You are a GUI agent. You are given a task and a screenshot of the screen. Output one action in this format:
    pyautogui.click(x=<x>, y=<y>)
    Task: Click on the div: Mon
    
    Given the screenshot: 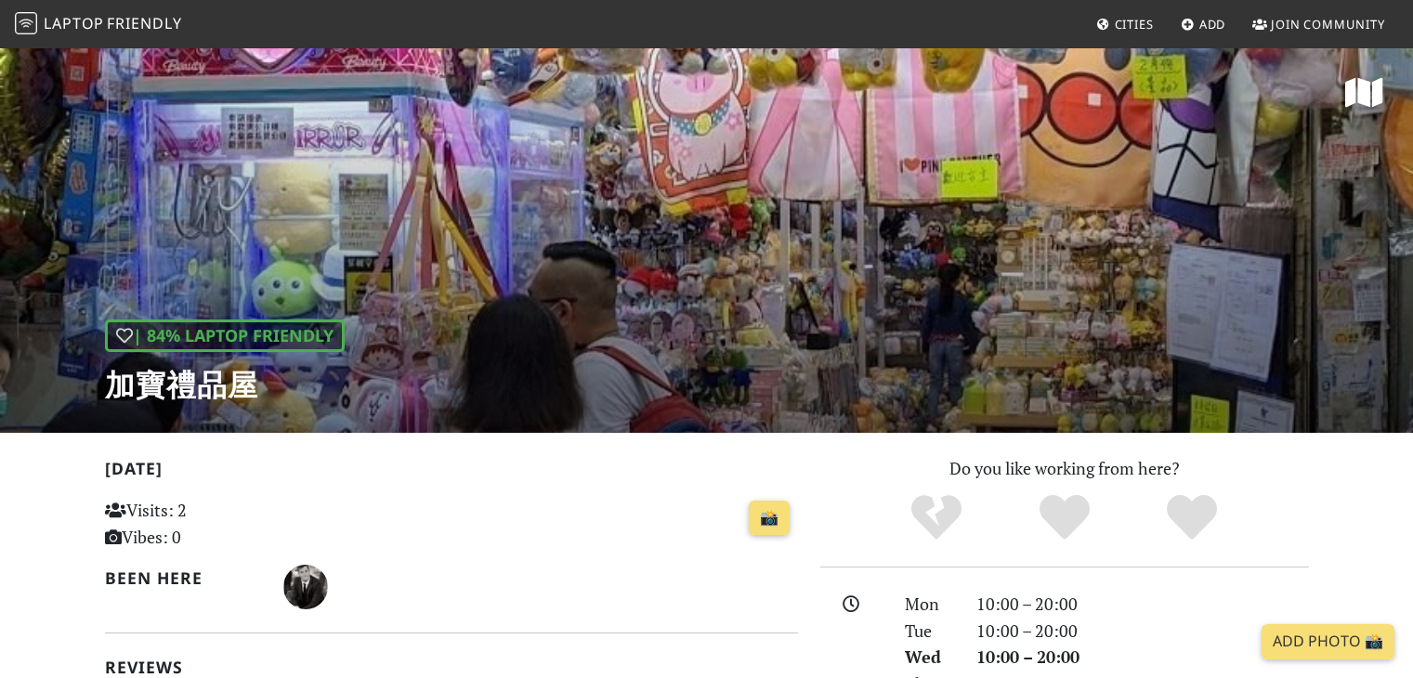 What is the action you would take?
    pyautogui.click(x=929, y=604)
    